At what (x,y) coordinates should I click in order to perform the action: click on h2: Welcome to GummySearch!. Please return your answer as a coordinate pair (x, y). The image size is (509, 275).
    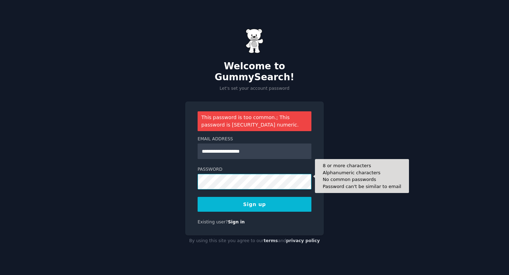
    Looking at the image, I should click on (254, 72).